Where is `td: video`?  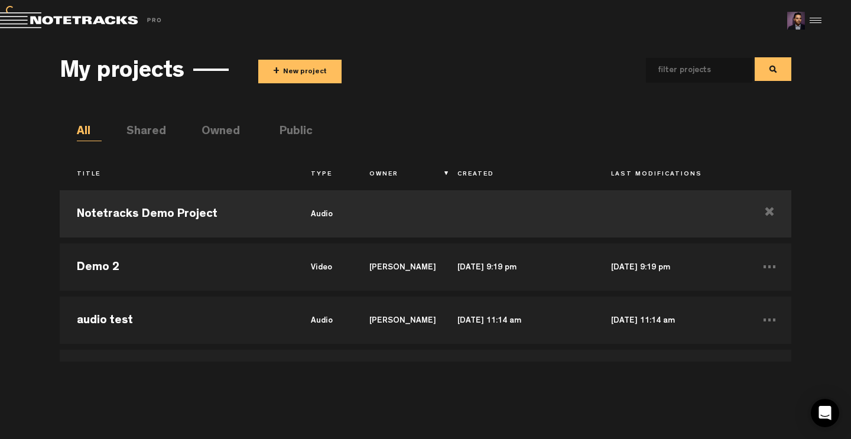 td: video is located at coordinates (323, 267).